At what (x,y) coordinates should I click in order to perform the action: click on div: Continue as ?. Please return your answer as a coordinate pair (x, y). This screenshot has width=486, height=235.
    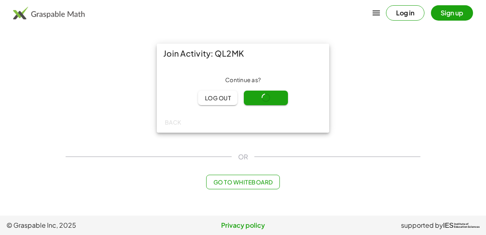
    Looking at the image, I should click on (243, 80).